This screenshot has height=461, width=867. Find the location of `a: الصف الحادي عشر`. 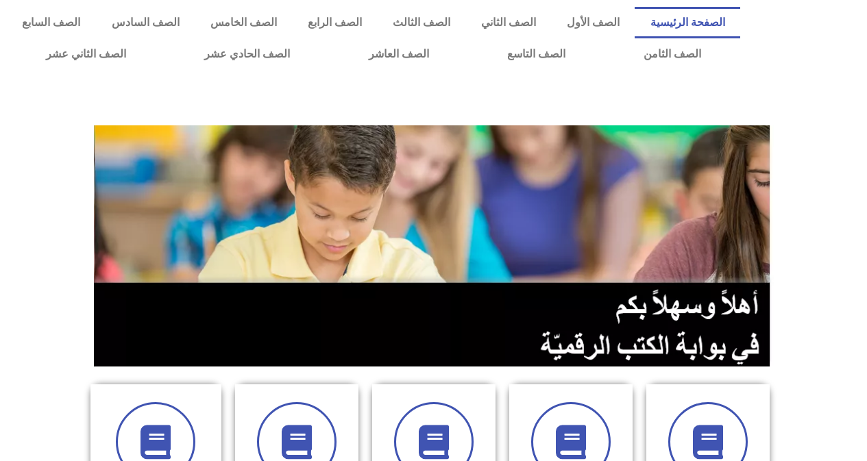

a: الصف الحادي عشر is located at coordinates (247, 54).